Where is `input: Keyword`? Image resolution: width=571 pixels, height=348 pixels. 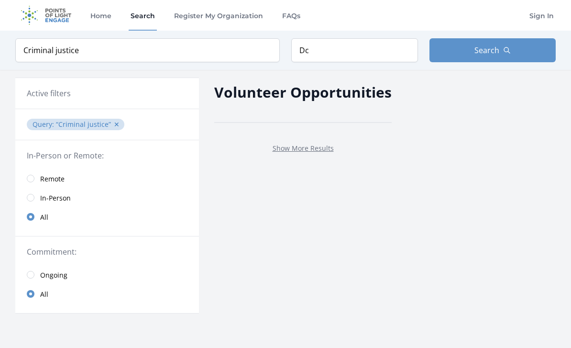
input: Keyword is located at coordinates (147, 50).